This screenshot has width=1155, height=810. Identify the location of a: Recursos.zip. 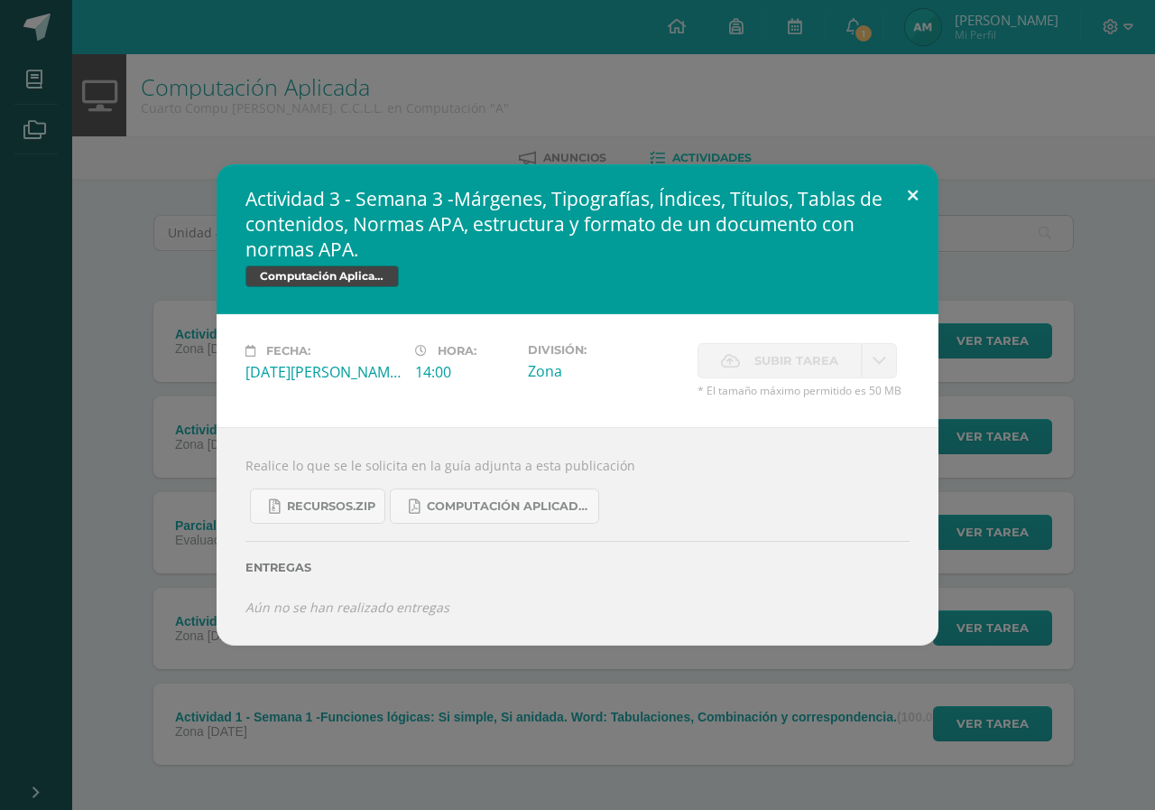
(318, 506).